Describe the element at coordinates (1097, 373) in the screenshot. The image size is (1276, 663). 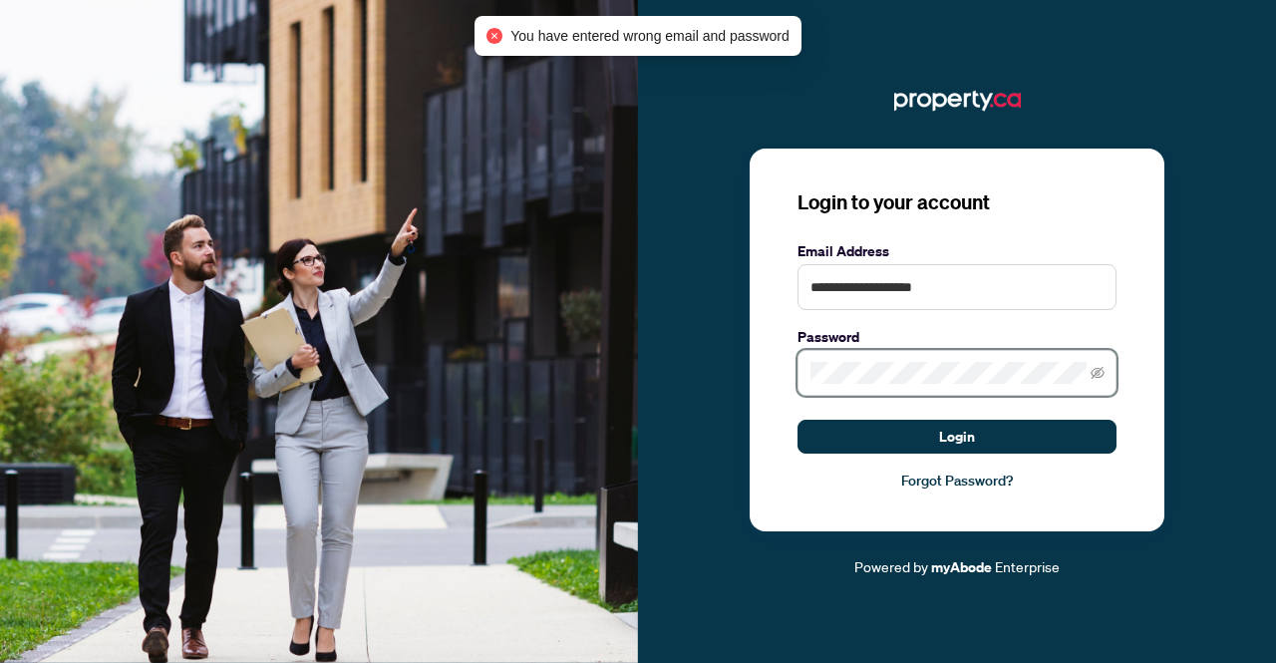
I see `span: eye-invisible` at that location.